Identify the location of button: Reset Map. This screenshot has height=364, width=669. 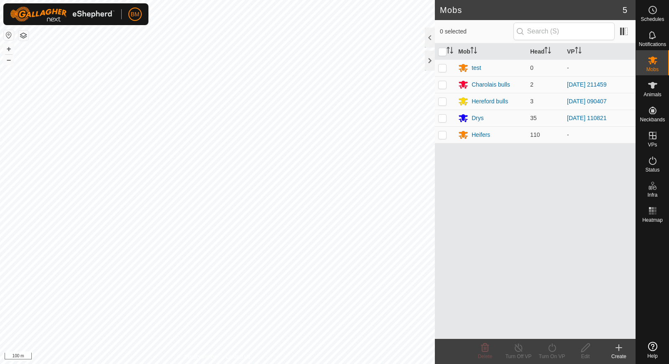
(9, 35).